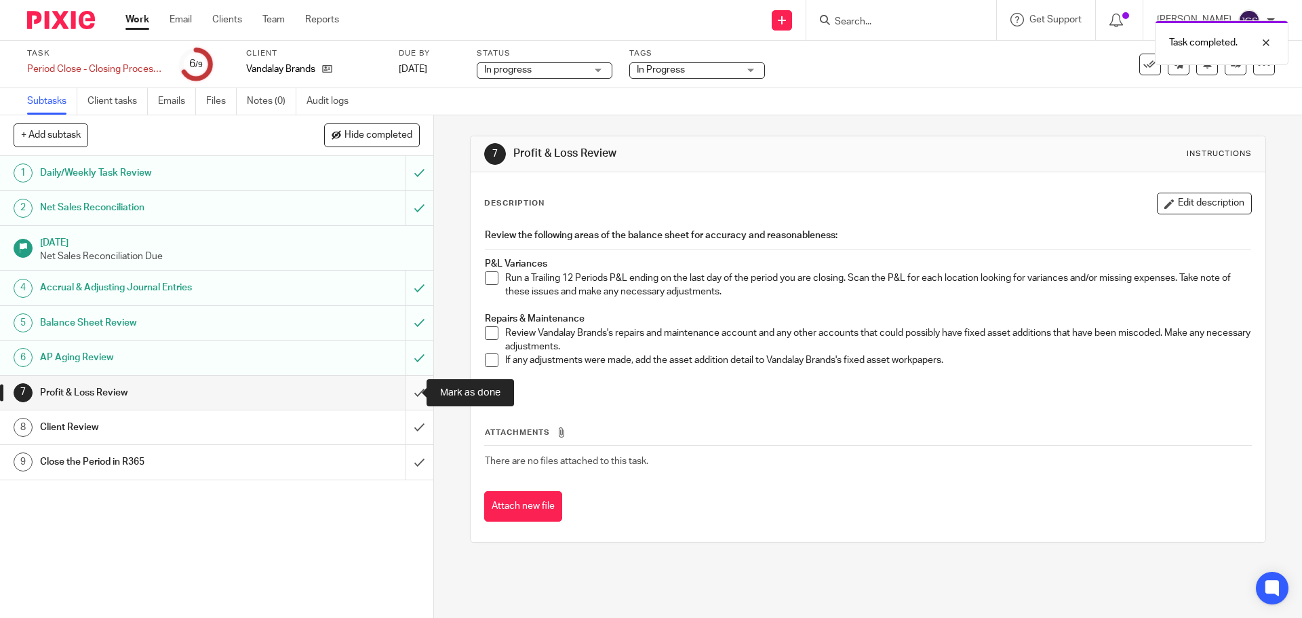 This screenshot has width=1302, height=618. I want to click on a: Audit logs, so click(332, 101).